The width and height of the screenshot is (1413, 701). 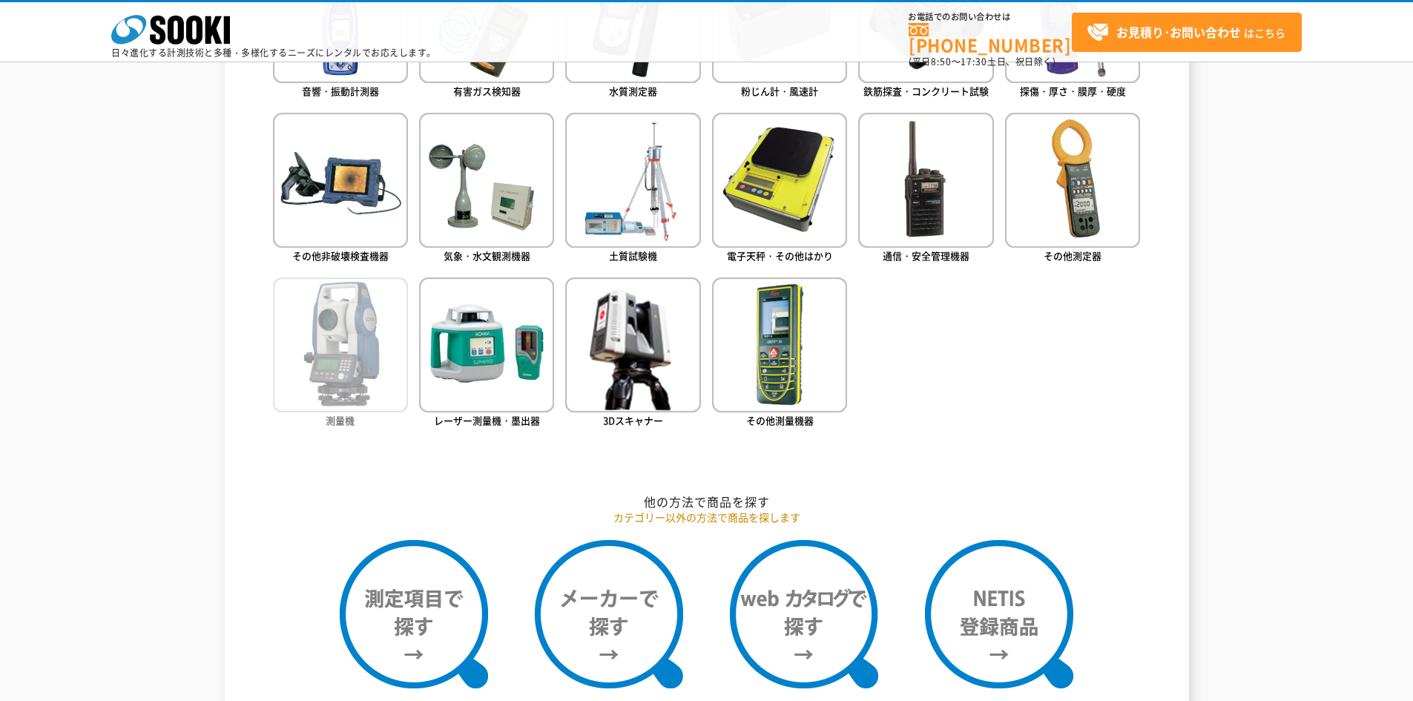 I want to click on span: レーザー測量機・墨出器, so click(x=486, y=420).